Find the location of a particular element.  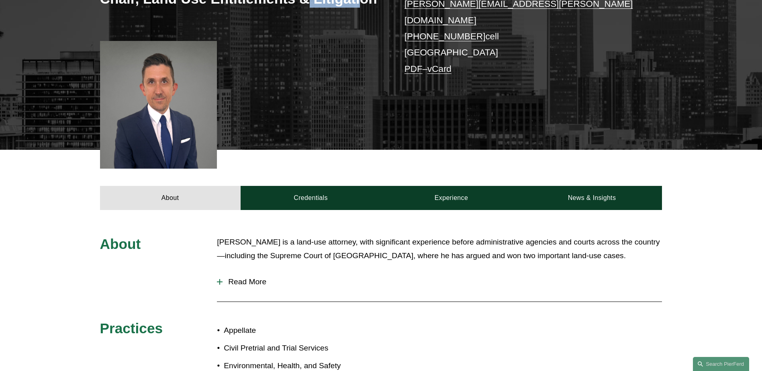

a: PDF is located at coordinates (413, 69).